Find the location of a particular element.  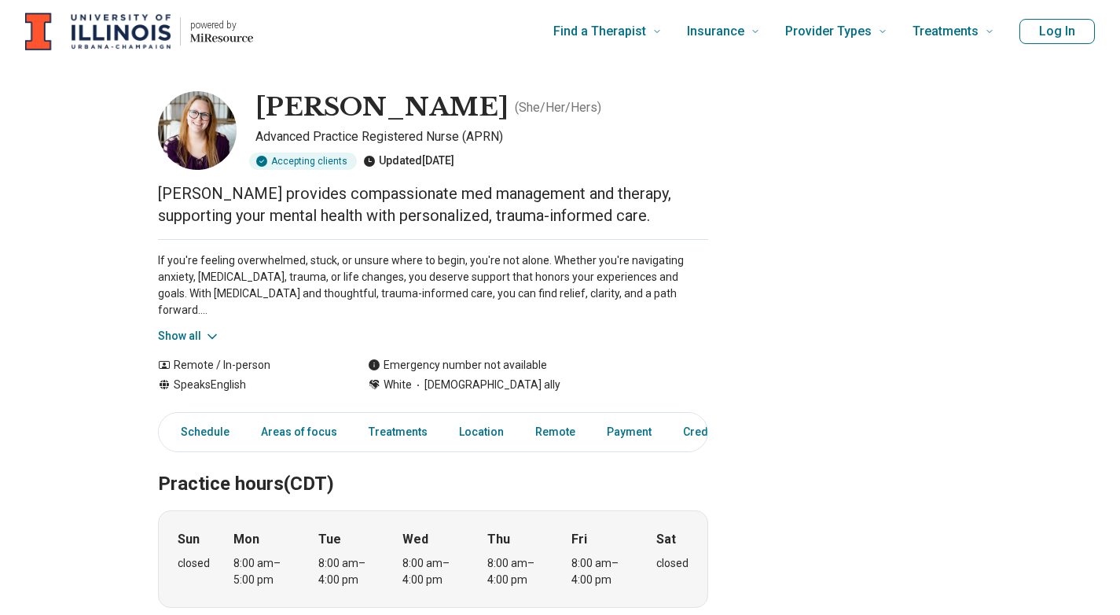

img: Megan K. Ramirez, Advanced Practice Registered Nurse (APRN) is located at coordinates (197, 130).